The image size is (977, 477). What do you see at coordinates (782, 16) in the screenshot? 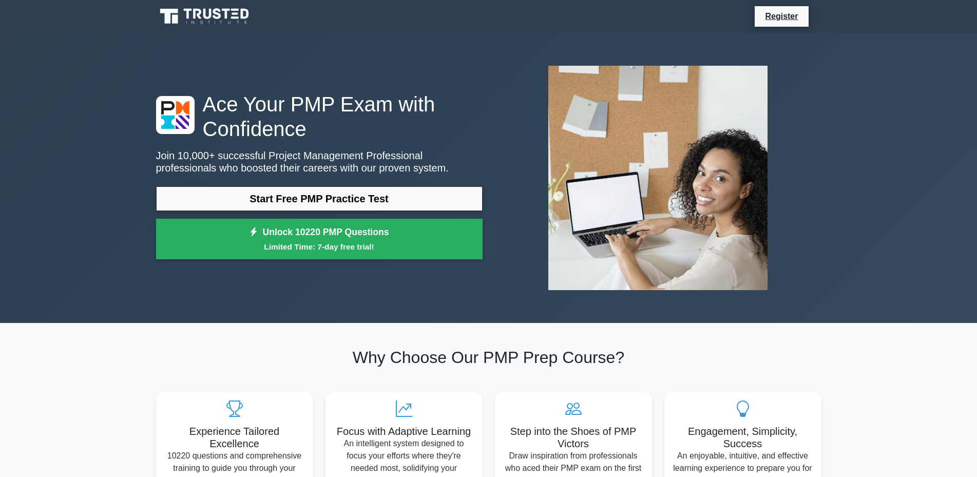
I see `a: Register` at bounding box center [782, 16].